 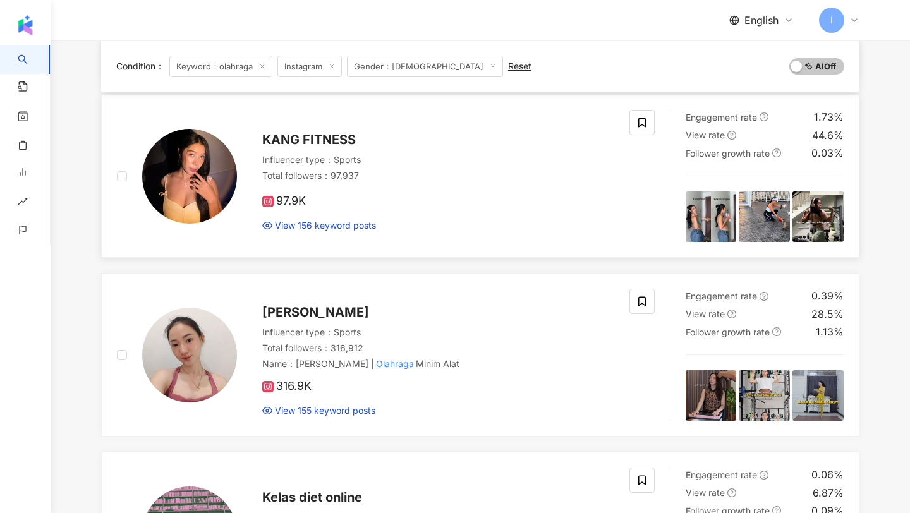 I want to click on span: Instagram, so click(x=310, y=66).